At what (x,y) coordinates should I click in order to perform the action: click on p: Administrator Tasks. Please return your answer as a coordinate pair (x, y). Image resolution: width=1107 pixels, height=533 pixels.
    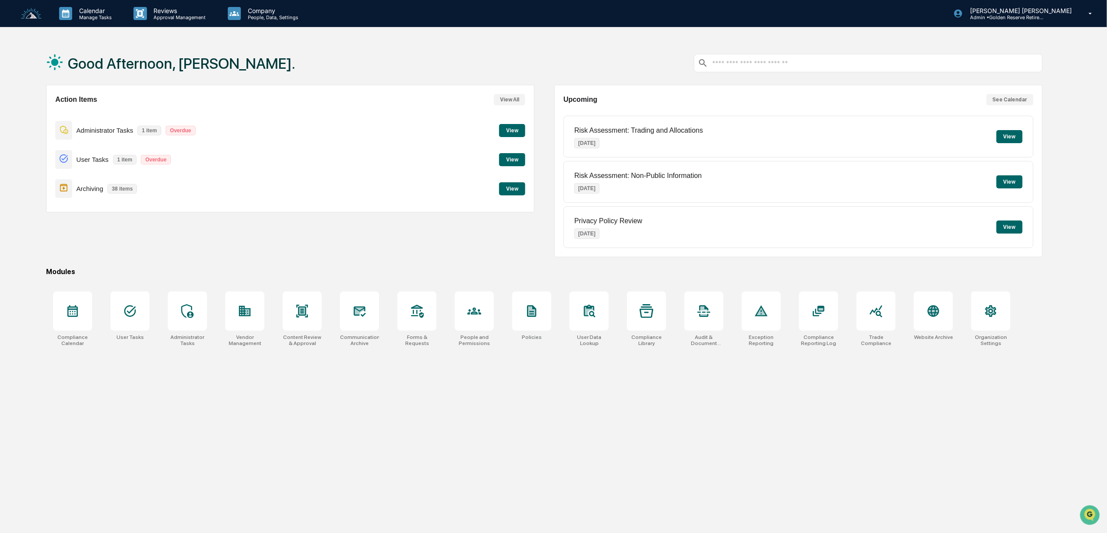
    Looking at the image, I should click on (105, 130).